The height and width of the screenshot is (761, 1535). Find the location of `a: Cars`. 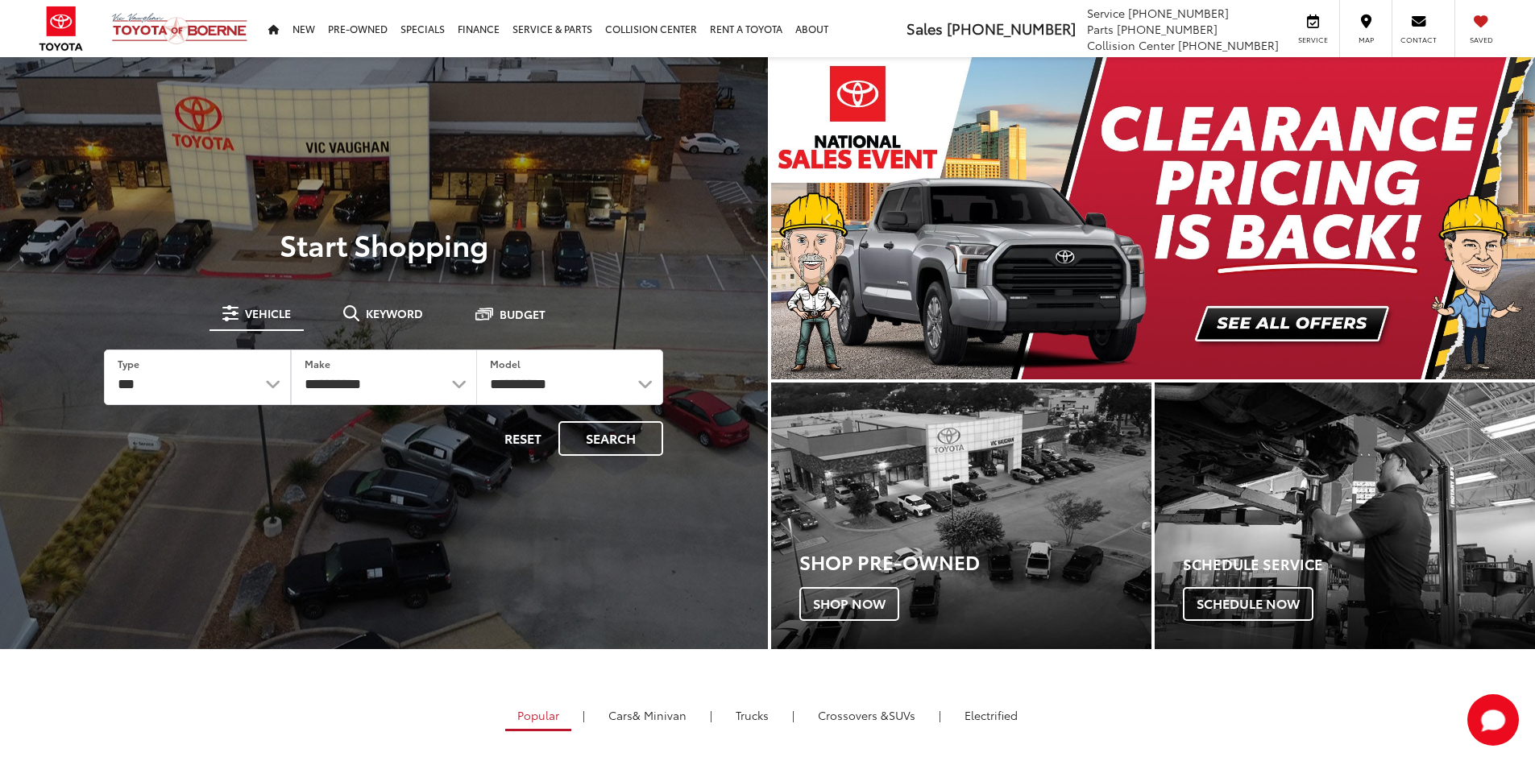

a: Cars is located at coordinates (647, 716).